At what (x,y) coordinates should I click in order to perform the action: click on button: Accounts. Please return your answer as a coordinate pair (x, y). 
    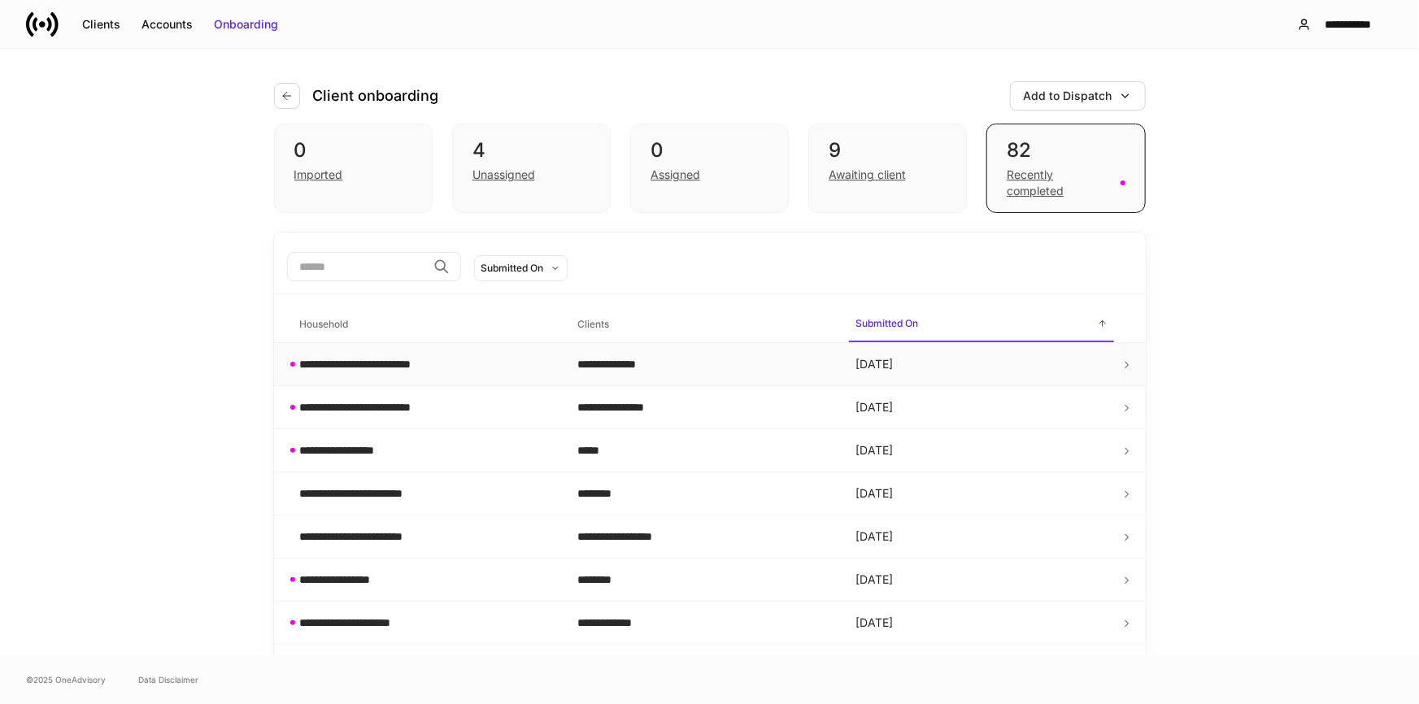
    Looking at the image, I should click on (167, 24).